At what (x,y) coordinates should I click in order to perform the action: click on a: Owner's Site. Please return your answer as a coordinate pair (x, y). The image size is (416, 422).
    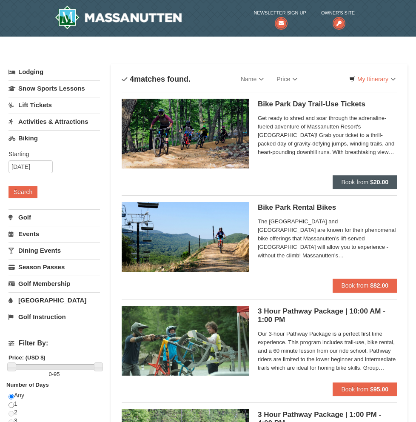
    Looking at the image, I should click on (338, 17).